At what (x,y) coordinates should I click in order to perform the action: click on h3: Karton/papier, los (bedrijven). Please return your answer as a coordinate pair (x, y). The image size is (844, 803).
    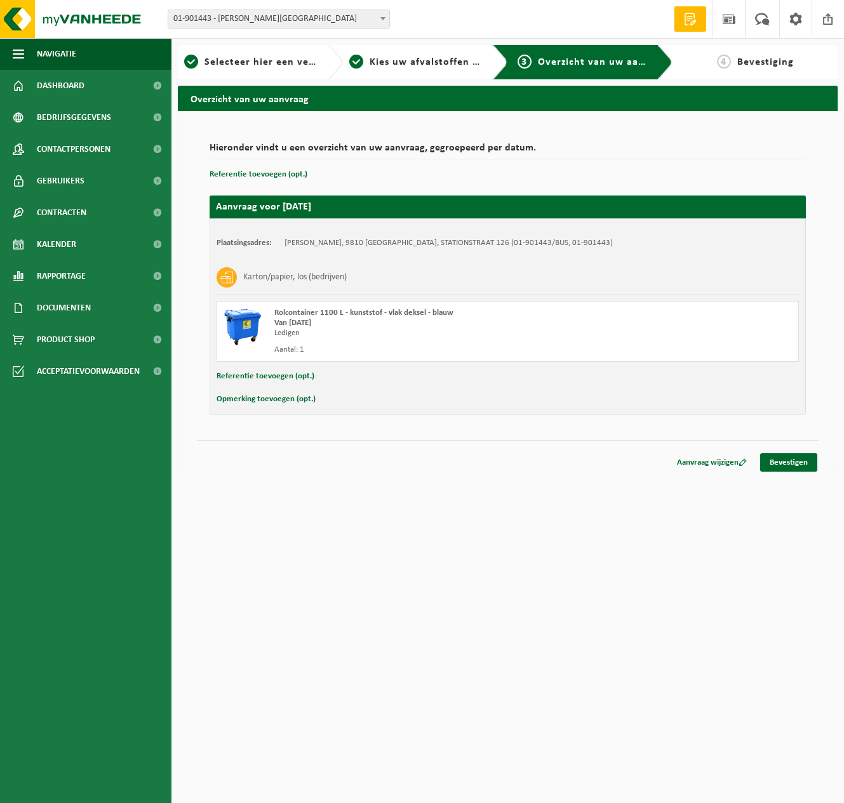
    Looking at the image, I should click on (295, 277).